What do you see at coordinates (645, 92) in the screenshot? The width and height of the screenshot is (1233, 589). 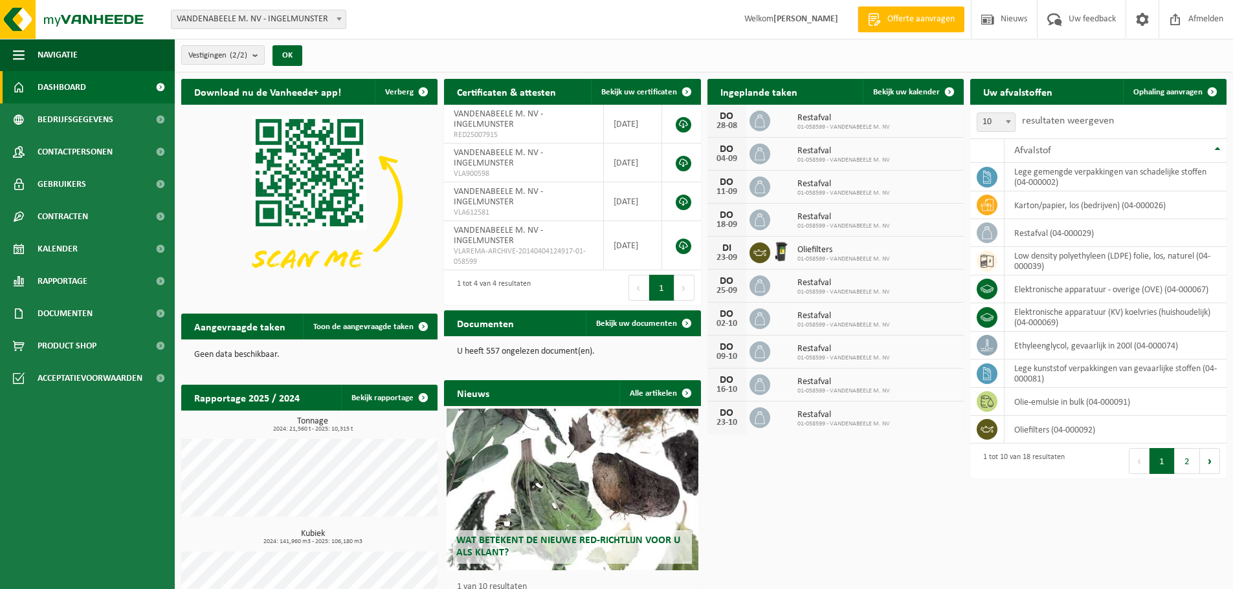 I see `a: Bekijk uw certificaten` at bounding box center [645, 92].